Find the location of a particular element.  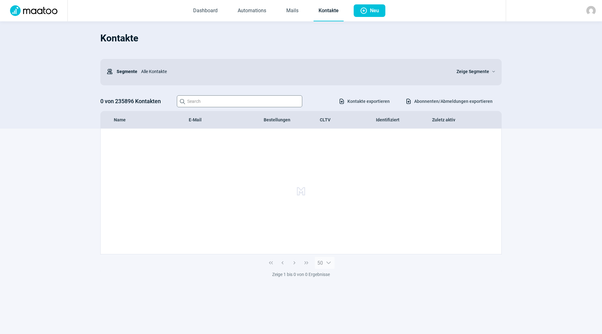

div: Bestellungen is located at coordinates (291, 120).